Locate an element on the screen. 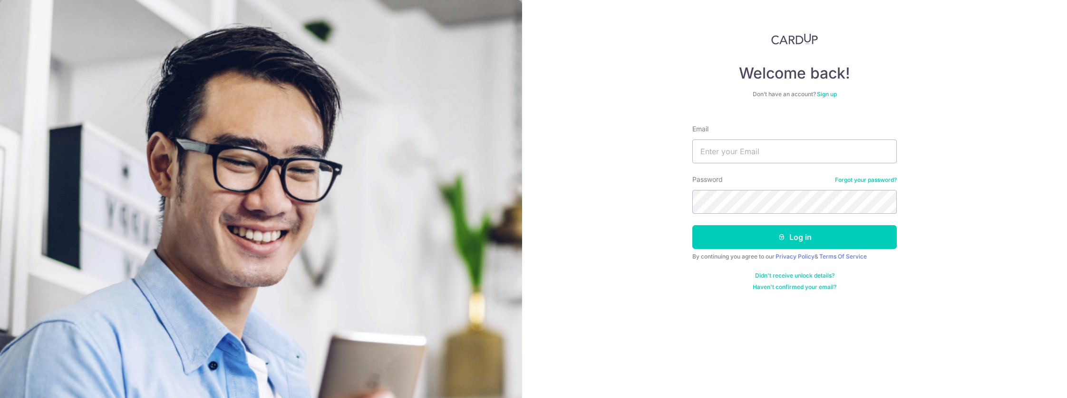 The width and height of the screenshot is (1067, 398). a: Terms Of Service is located at coordinates (843, 256).